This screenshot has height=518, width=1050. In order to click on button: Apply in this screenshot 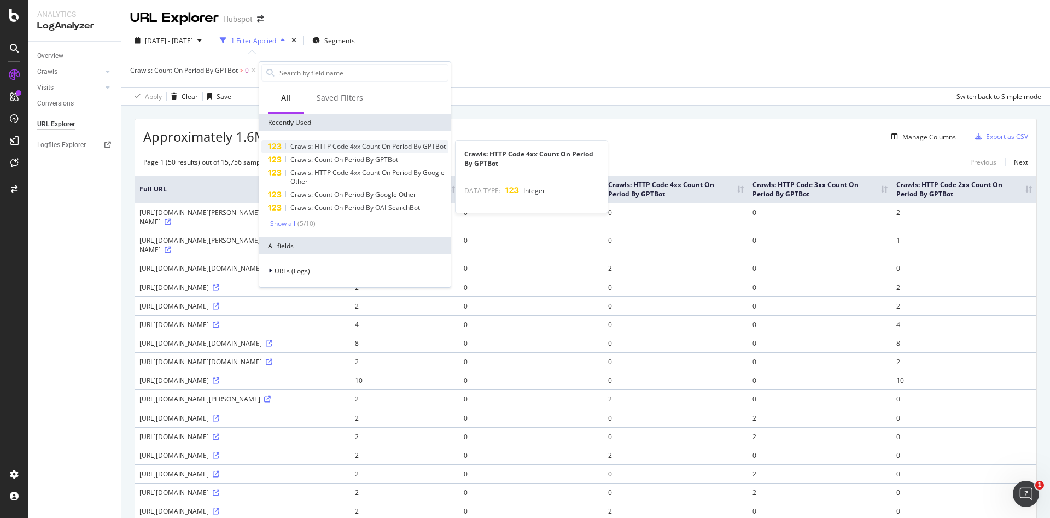, I will do `click(146, 96)`.